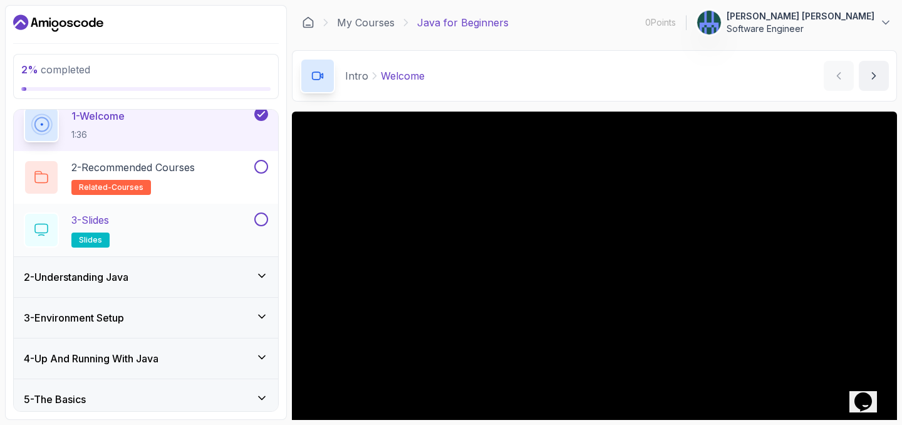 This screenshot has height=425, width=902. Describe the element at coordinates (111, 187) in the screenshot. I see `span: related-courses` at that location.